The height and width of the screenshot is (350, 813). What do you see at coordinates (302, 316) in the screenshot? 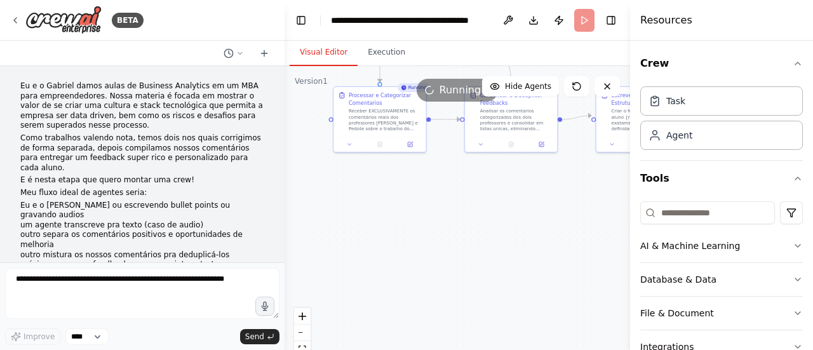
I see `button: zoom in` at bounding box center [302, 316].